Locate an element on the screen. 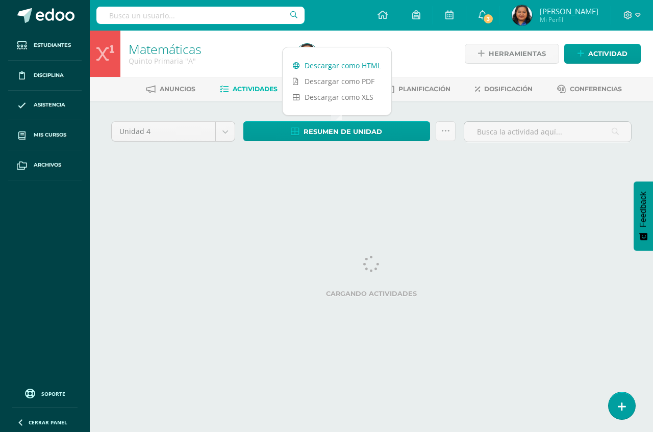 This screenshot has height=432, width=653. a: Herramientas is located at coordinates (511, 54).